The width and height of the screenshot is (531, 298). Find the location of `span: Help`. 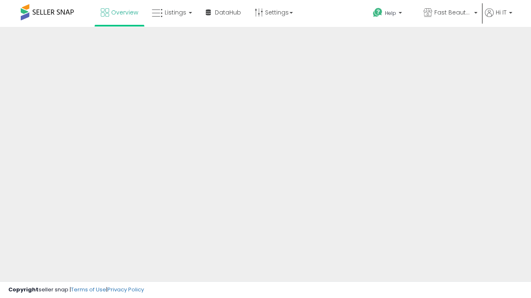

span: Help is located at coordinates (390, 13).